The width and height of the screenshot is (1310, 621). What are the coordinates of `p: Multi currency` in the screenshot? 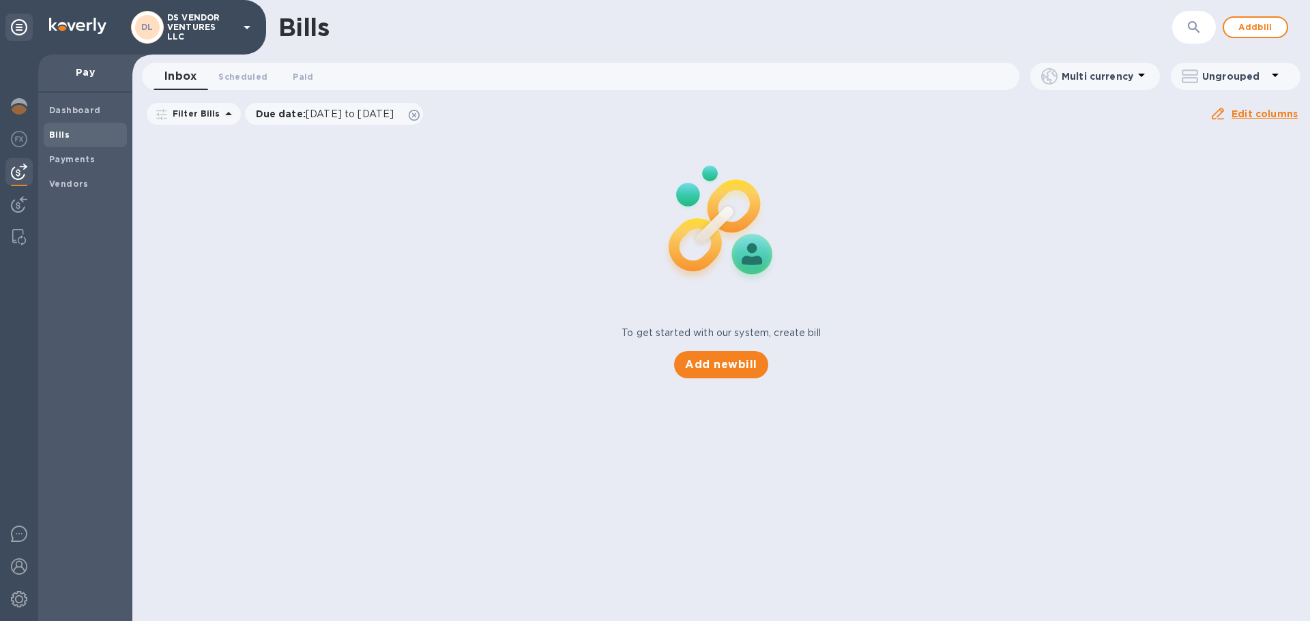 It's located at (1097, 76).